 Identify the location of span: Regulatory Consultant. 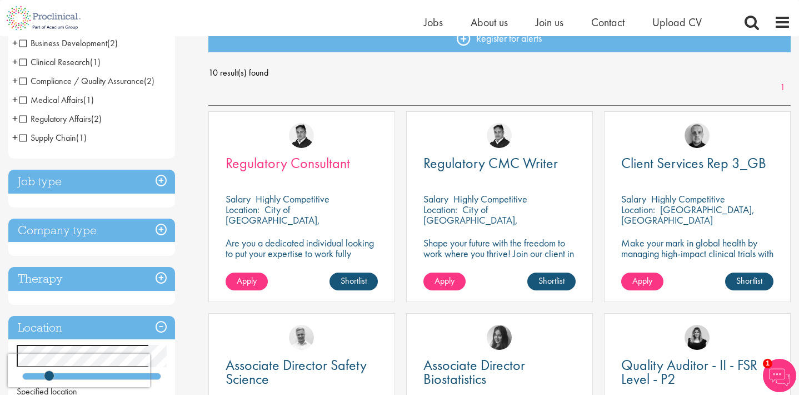
(288, 163).